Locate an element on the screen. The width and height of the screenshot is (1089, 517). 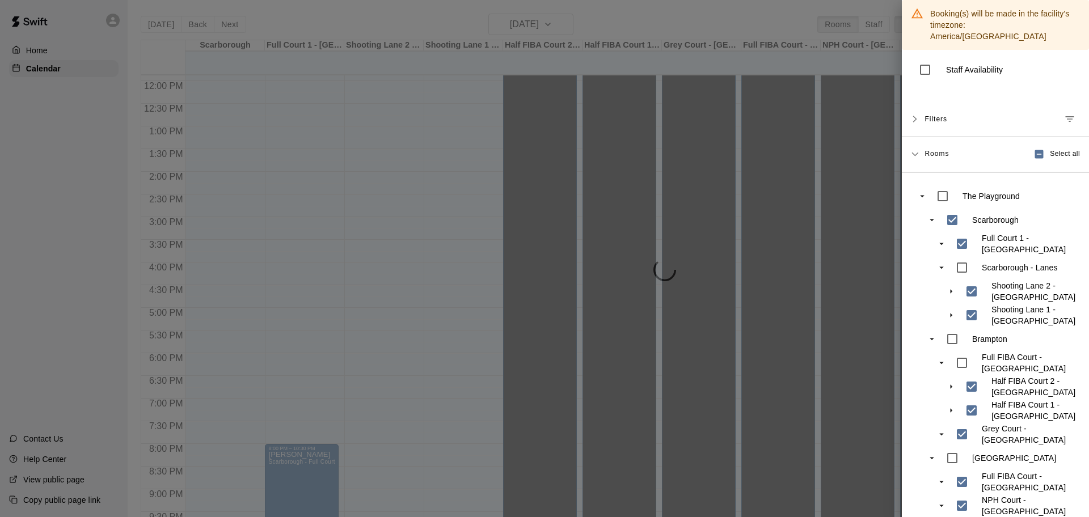
button: Manage filters is located at coordinates (1069, 119).